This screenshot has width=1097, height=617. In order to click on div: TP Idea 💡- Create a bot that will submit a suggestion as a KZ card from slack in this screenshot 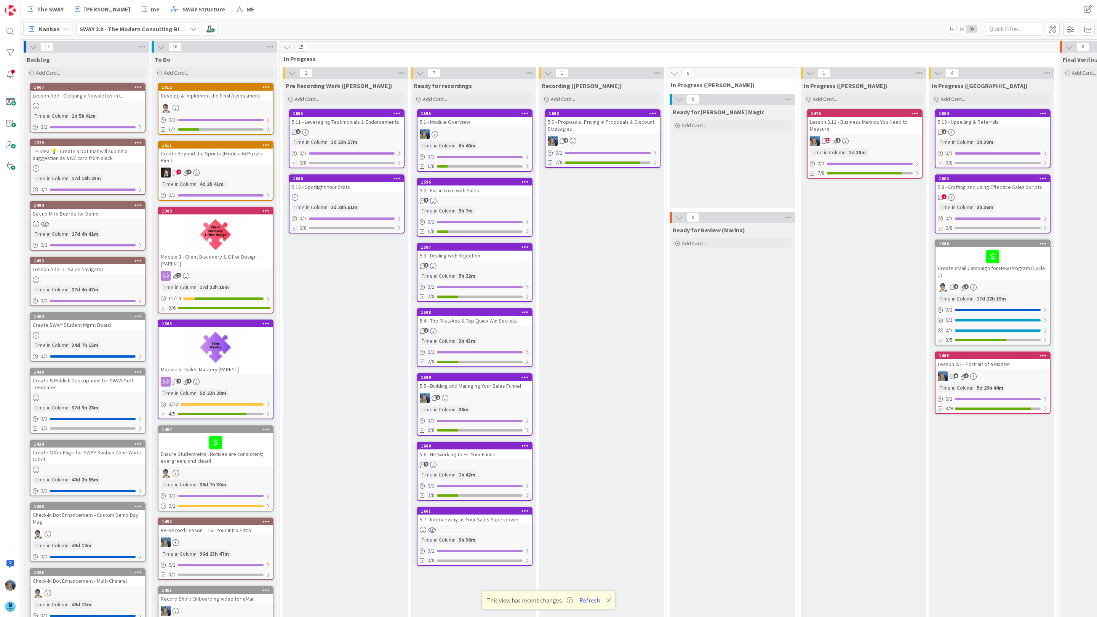, I will do `click(88, 155)`.